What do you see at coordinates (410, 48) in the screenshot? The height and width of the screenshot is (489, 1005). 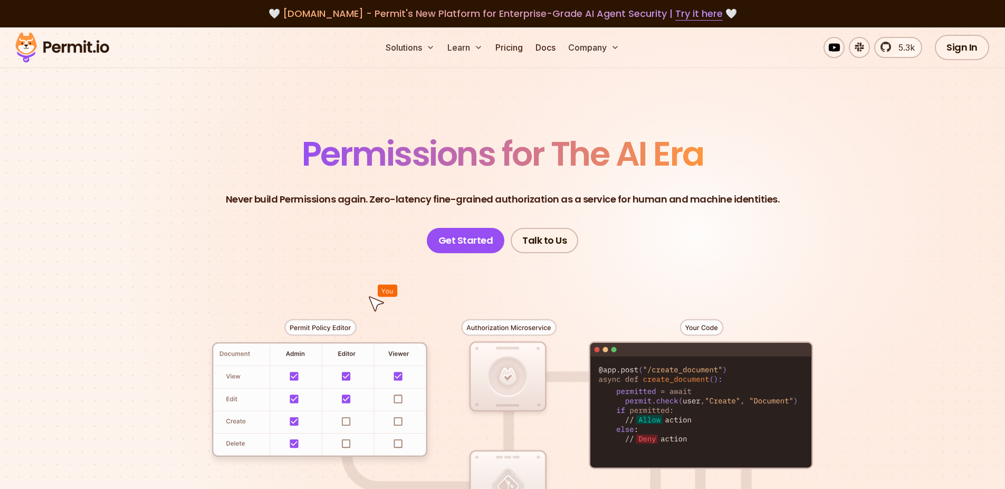 I see `button: Solutions` at bounding box center [410, 48].